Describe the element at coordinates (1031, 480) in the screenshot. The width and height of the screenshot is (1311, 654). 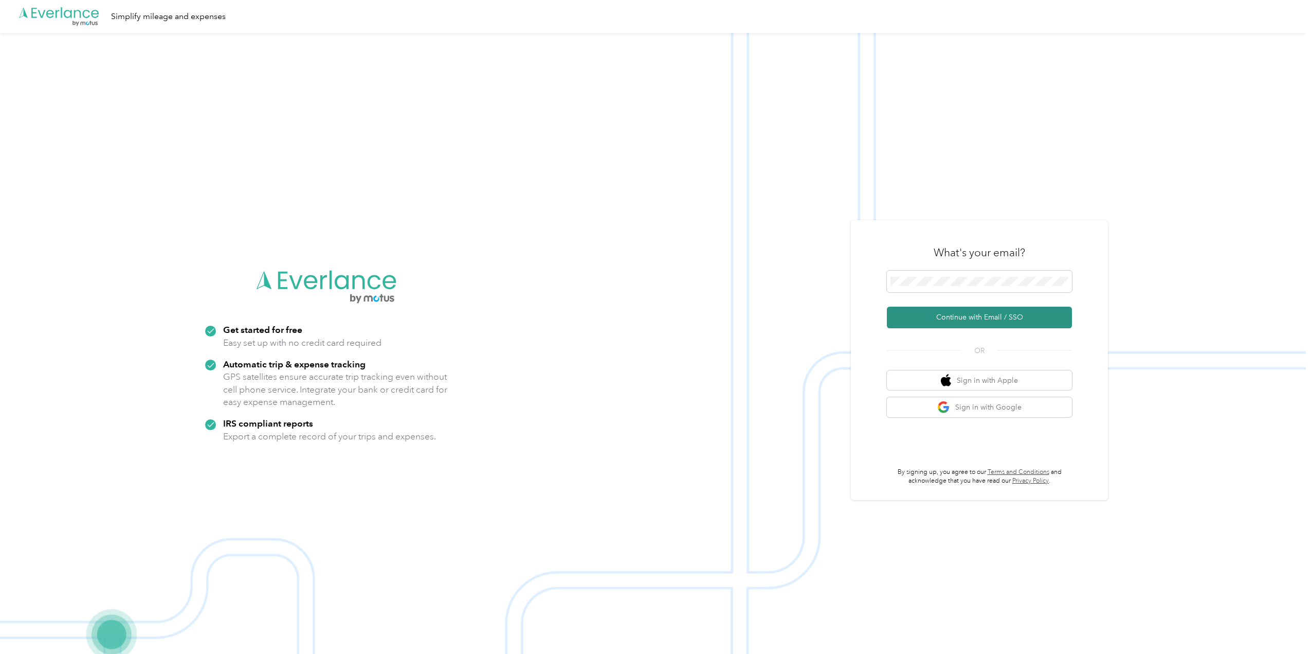
I see `a: Privacy Policy` at that location.